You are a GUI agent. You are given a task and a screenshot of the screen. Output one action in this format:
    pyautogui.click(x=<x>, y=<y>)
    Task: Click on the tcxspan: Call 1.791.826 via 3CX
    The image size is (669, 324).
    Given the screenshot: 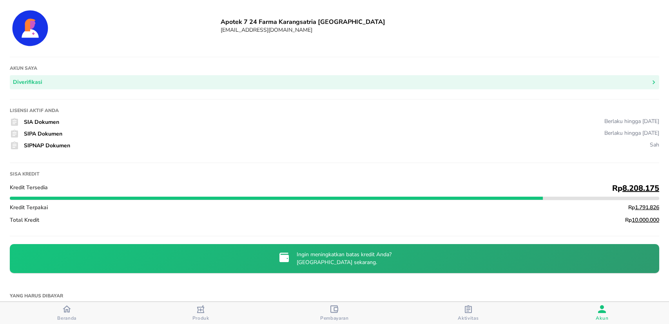 What is the action you would take?
    pyautogui.click(x=647, y=207)
    